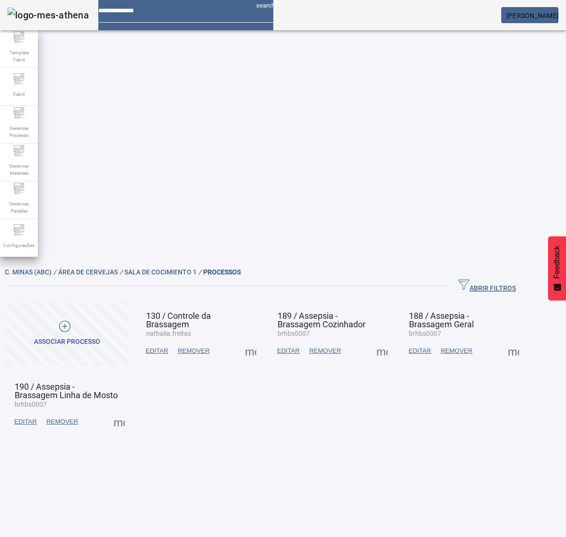  I want to click on img: logo-mes-athena, so click(48, 15).